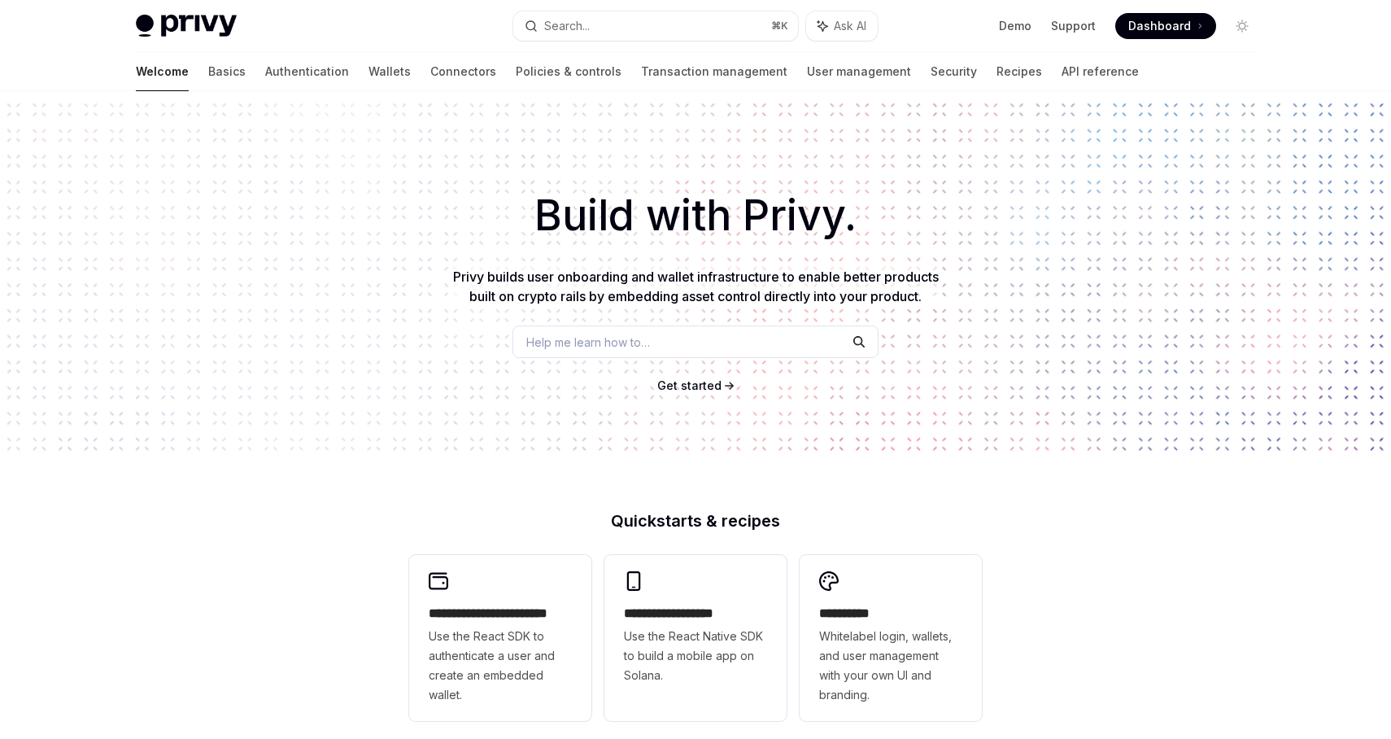 The width and height of the screenshot is (1391, 739). I want to click on span: Use the React SDK to authenticate a user and create an embedded wallet., so click(500, 665).